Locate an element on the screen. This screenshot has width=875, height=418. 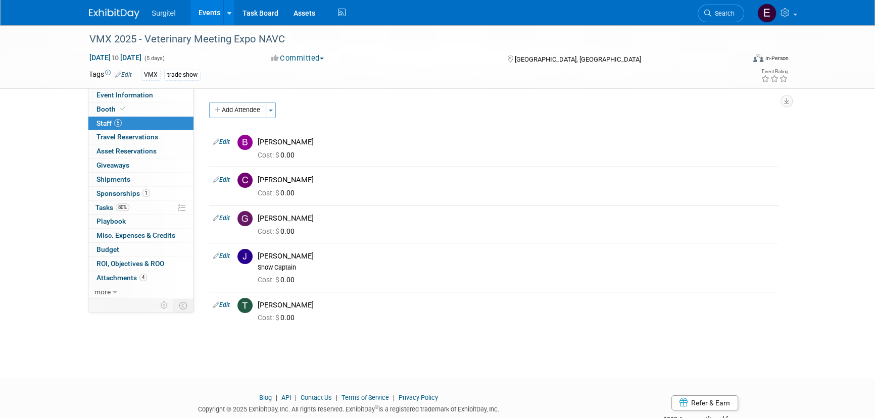
a: Privacy Policy is located at coordinates (418, 397).